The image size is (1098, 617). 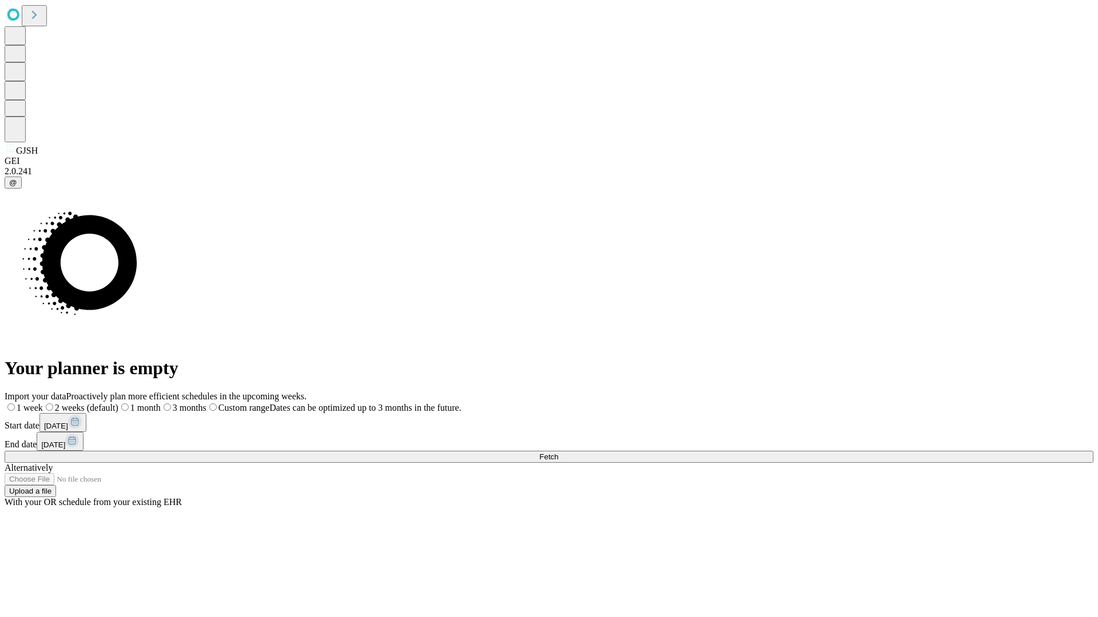 What do you see at coordinates (86, 408) in the screenshot?
I see `span: 2 weeks (default)` at bounding box center [86, 408].